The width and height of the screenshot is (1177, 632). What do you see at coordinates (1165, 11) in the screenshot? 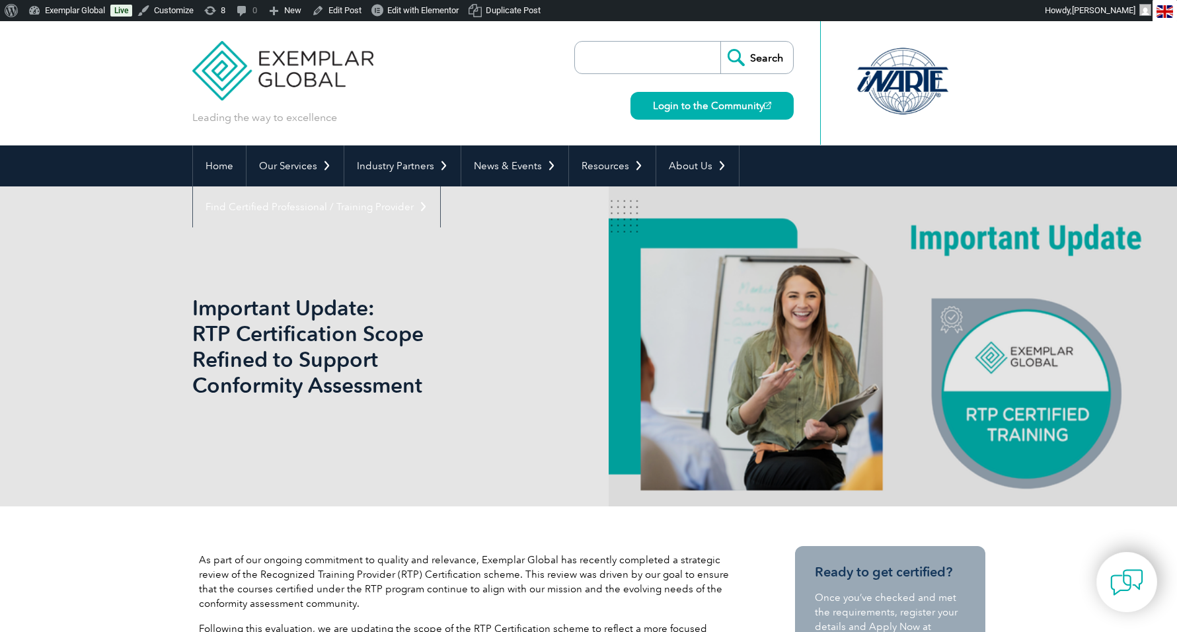
I see `img: en` at bounding box center [1165, 11].